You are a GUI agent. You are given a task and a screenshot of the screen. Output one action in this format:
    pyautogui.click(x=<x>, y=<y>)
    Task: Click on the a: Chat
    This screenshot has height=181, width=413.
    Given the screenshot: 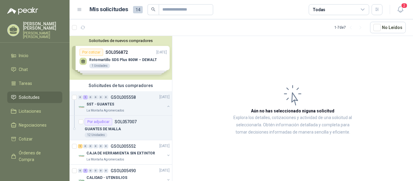 What is the action you would take?
    pyautogui.click(x=35, y=70)
    